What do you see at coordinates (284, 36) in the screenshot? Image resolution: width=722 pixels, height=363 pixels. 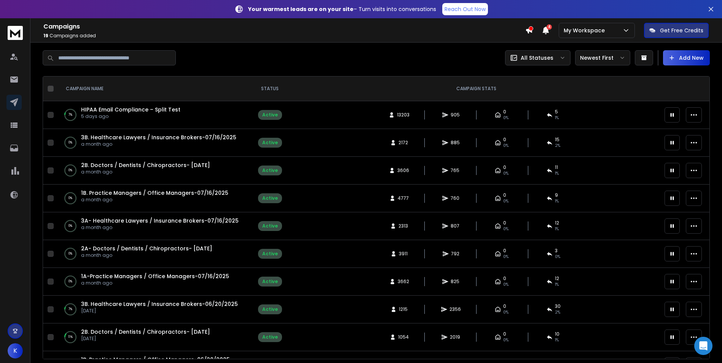 I see `p: Campaigns added` at bounding box center [284, 36].